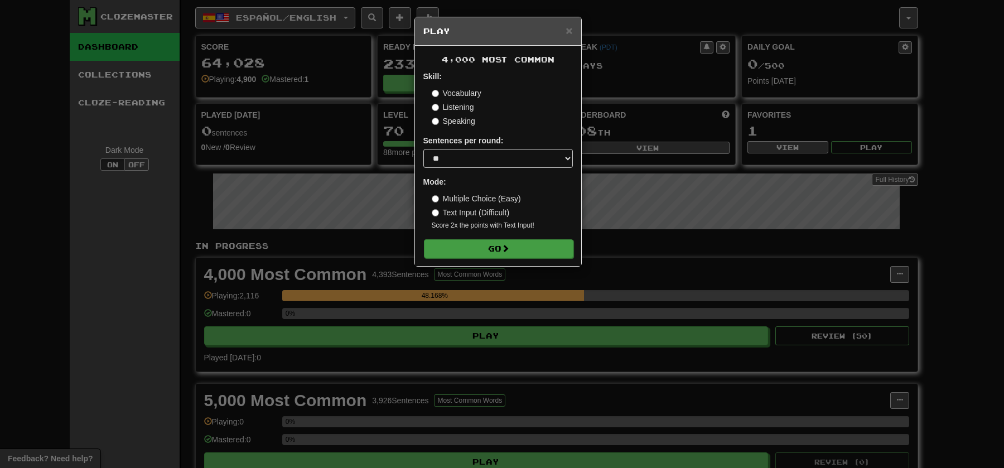 Image resolution: width=1004 pixels, height=468 pixels. What do you see at coordinates (453, 121) in the screenshot?
I see `label: Speaking` at bounding box center [453, 121].